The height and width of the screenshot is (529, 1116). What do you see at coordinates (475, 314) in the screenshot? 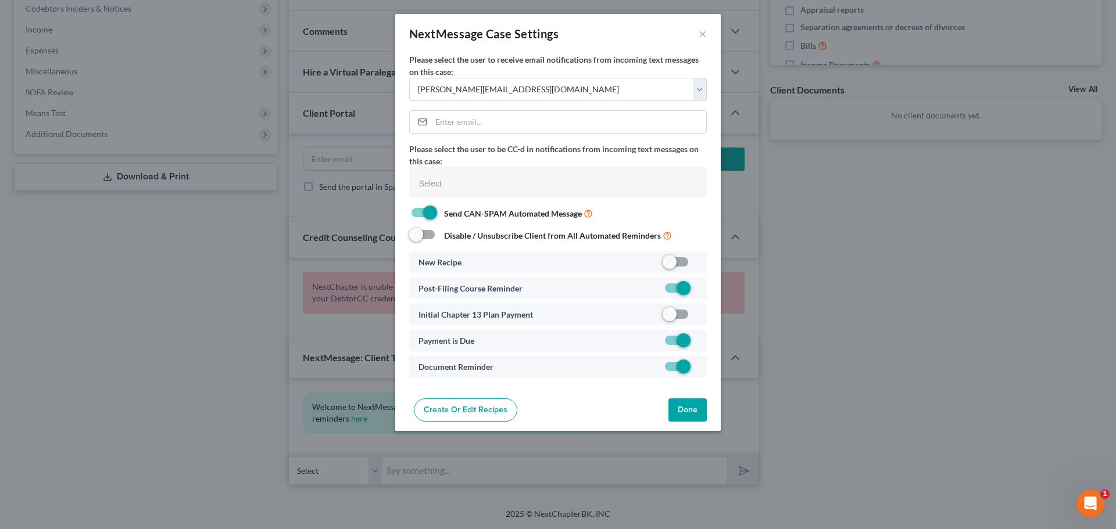
I see `label: Initial Chapter 13 Plan Payment` at bounding box center [475, 314].